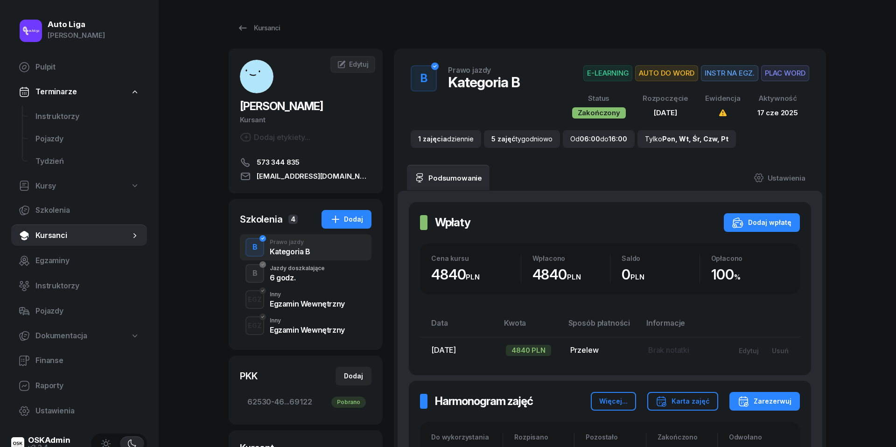  I want to click on div: Kursanci, so click(259, 28).